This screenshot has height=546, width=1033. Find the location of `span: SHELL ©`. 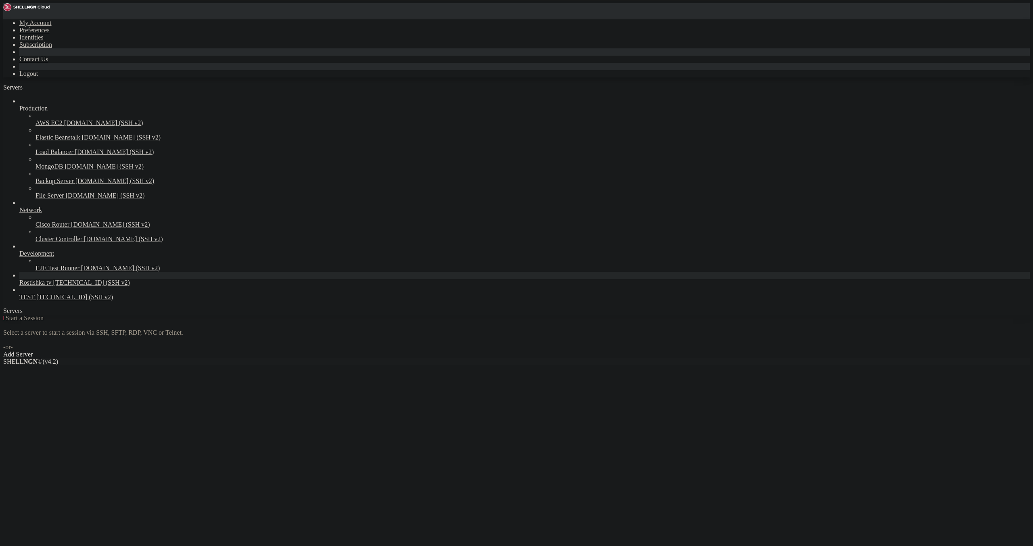

span: SHELL © is located at coordinates (31, 362).